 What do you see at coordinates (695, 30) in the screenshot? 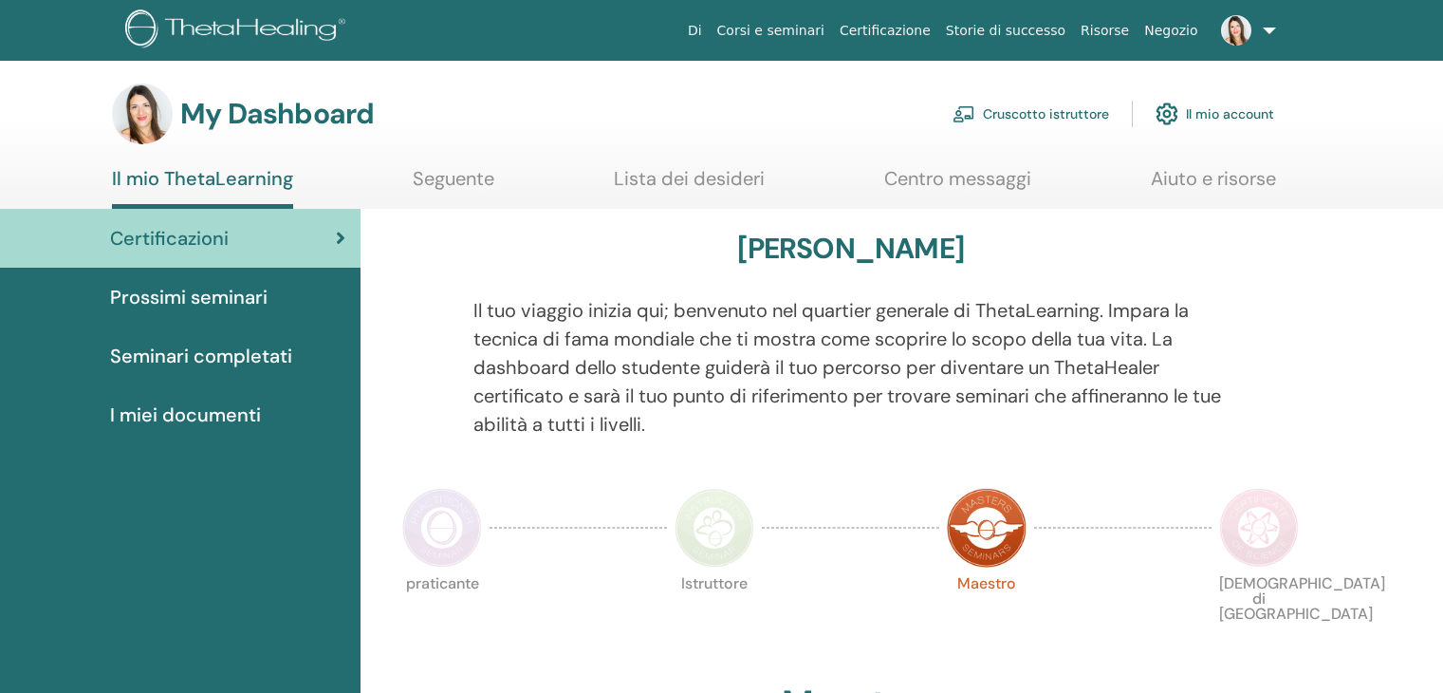
I see `a: Di` at bounding box center [695, 30].